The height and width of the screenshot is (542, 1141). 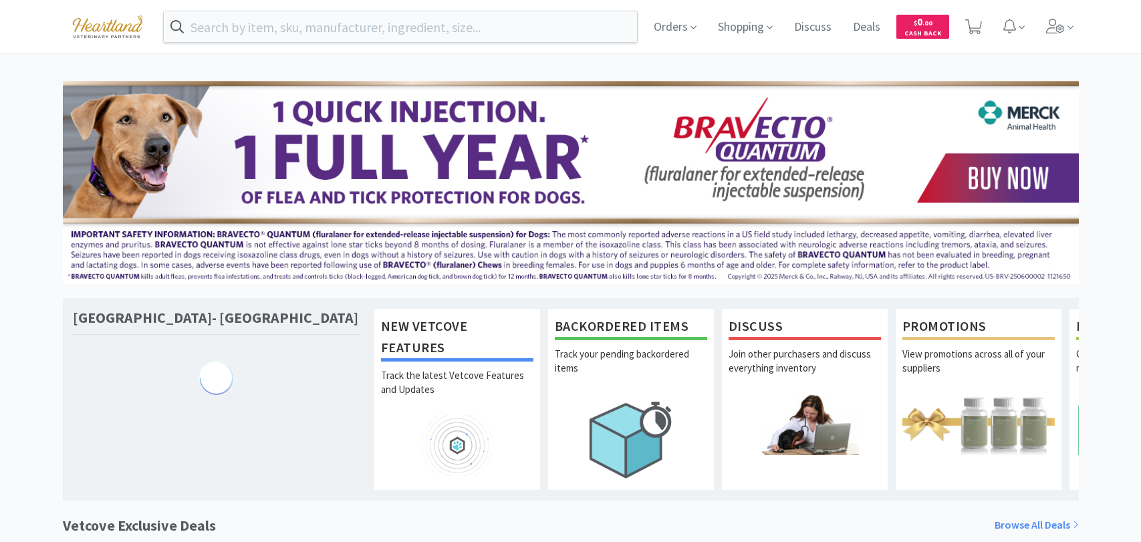 I want to click on p: Track your pending backordered items, so click(x=631, y=370).